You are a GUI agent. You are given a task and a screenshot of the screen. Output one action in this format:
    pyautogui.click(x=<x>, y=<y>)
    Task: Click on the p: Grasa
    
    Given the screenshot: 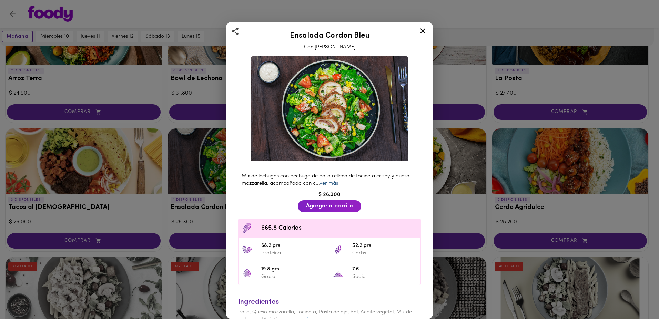 What is the action you would take?
    pyautogui.click(x=294, y=276)
    